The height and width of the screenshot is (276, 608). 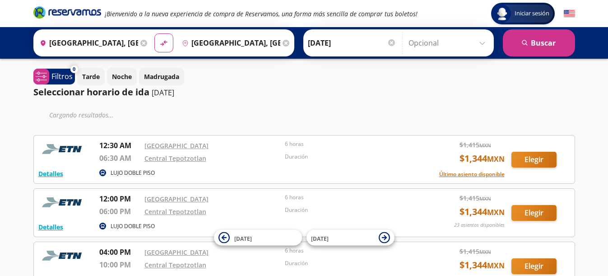 What do you see at coordinates (261, 14) in the screenshot?
I see `em: ¡Bienvenido a la nueva experiencia de compra de Reservamos, una forma más sencilla de comprar tus...` at bounding box center [261, 14].